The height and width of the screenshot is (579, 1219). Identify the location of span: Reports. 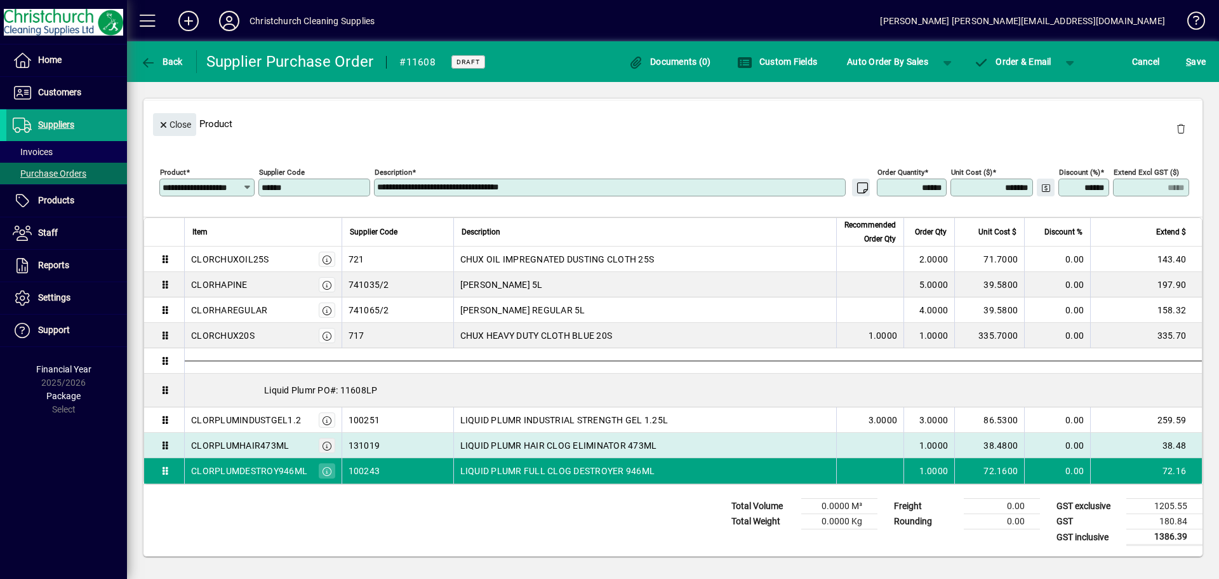
(53, 265).